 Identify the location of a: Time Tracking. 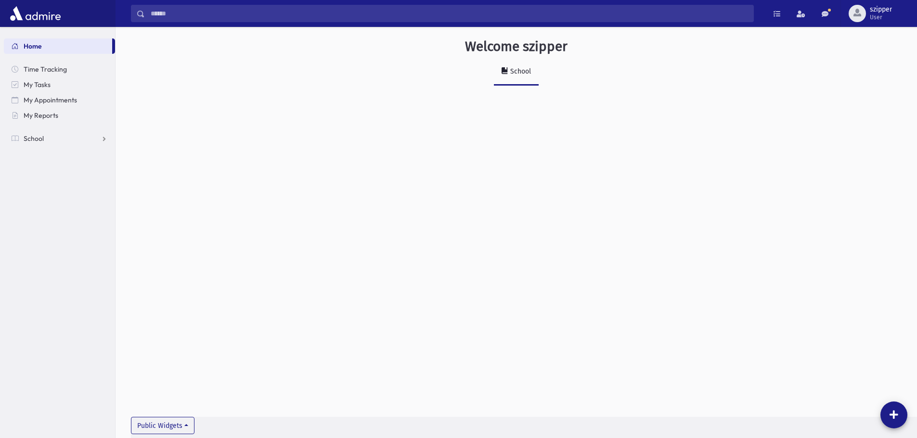
(59, 69).